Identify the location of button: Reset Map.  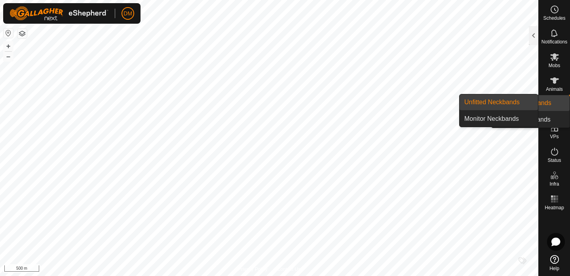
(8, 33).